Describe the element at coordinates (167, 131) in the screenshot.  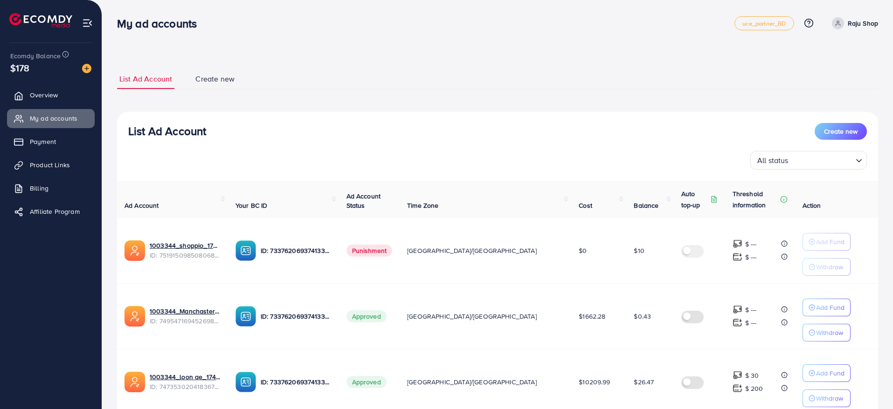
I see `h3: List Ad Account` at that location.